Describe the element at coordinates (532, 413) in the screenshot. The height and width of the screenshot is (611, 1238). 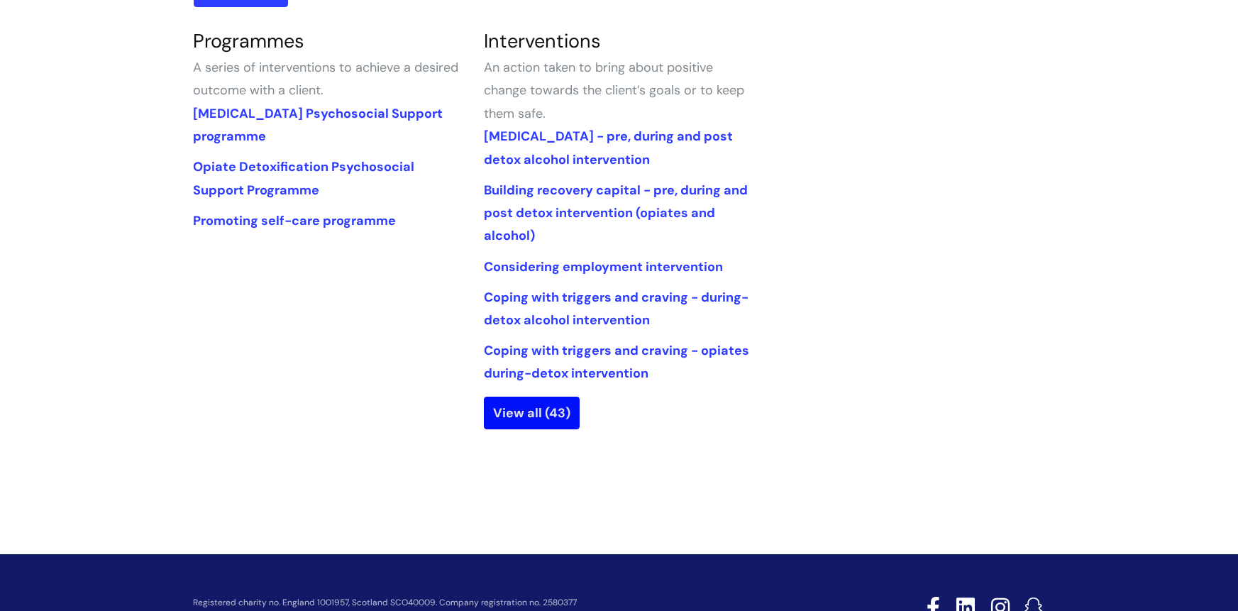
I see `a: View all (43)` at that location.